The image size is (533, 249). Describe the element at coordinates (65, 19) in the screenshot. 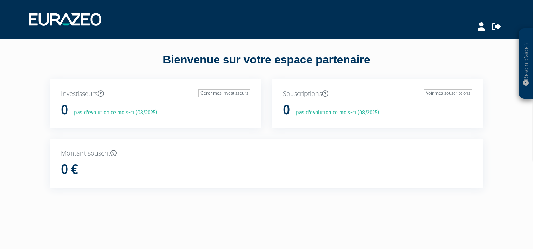

I see `img: 1732889491-logotype_eurazeo_blanc_rvb.png` at that location.